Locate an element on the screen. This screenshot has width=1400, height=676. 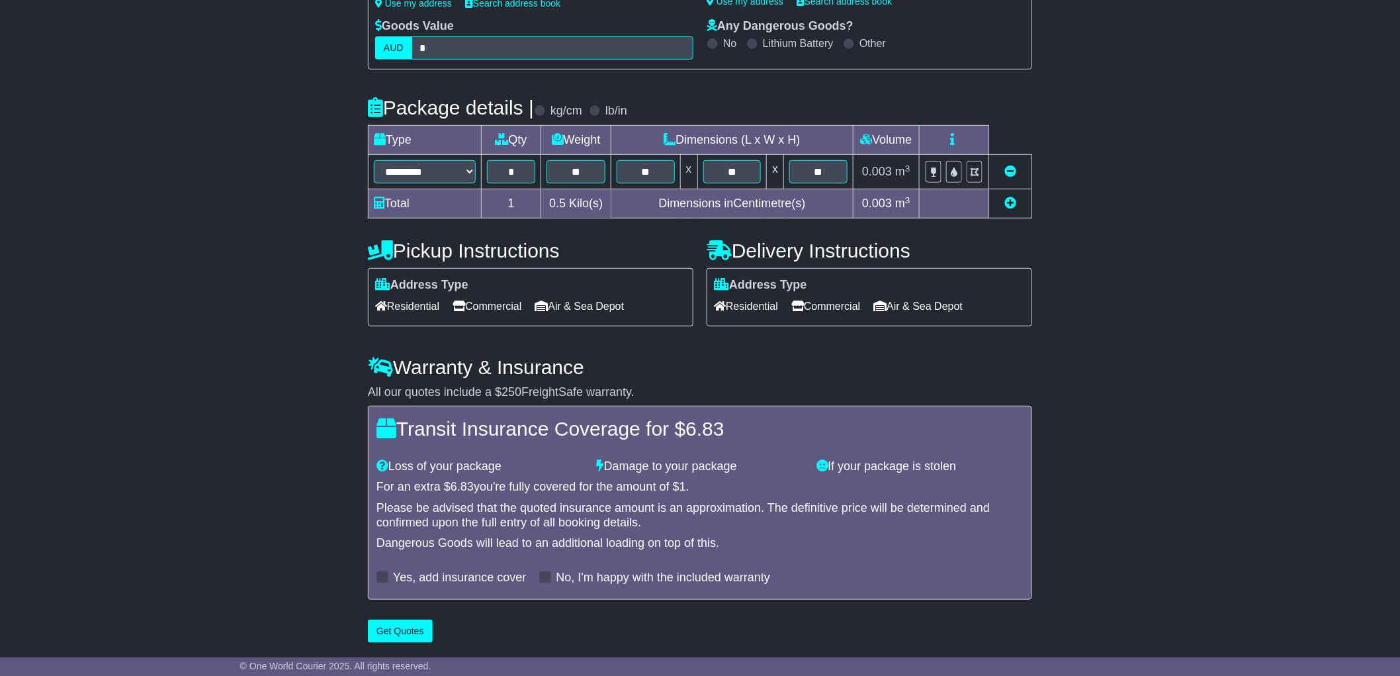
label: Goods Value is located at coordinates (414, 26).